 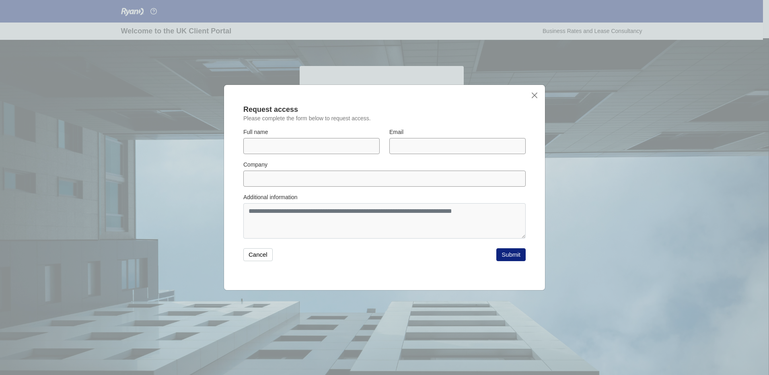 What do you see at coordinates (255, 132) in the screenshot?
I see `label: Full name` at bounding box center [255, 132].